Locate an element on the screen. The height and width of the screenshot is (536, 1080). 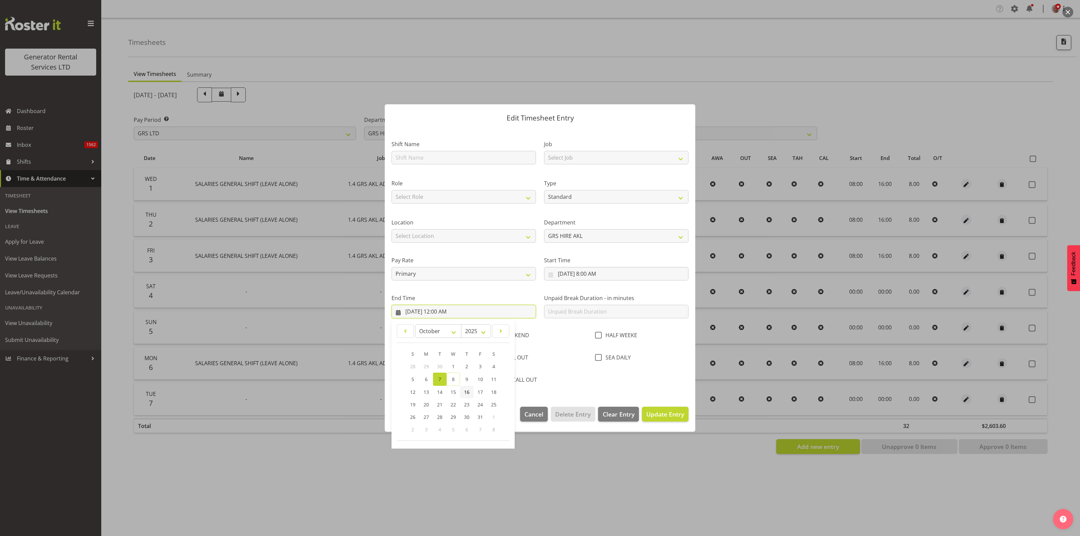
a: 11 is located at coordinates (494, 379).